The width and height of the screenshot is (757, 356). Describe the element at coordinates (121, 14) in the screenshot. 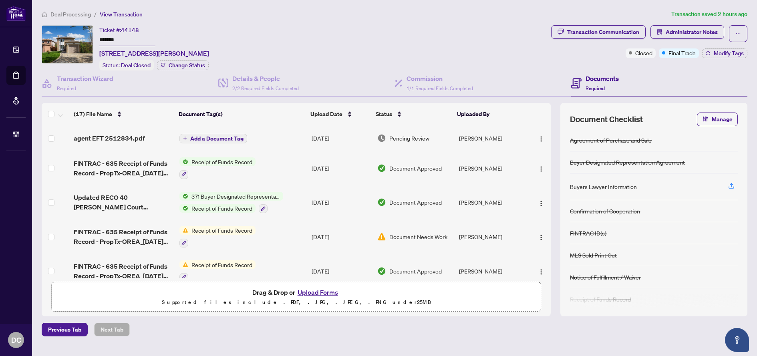

I see `span: View Transaction` at that location.